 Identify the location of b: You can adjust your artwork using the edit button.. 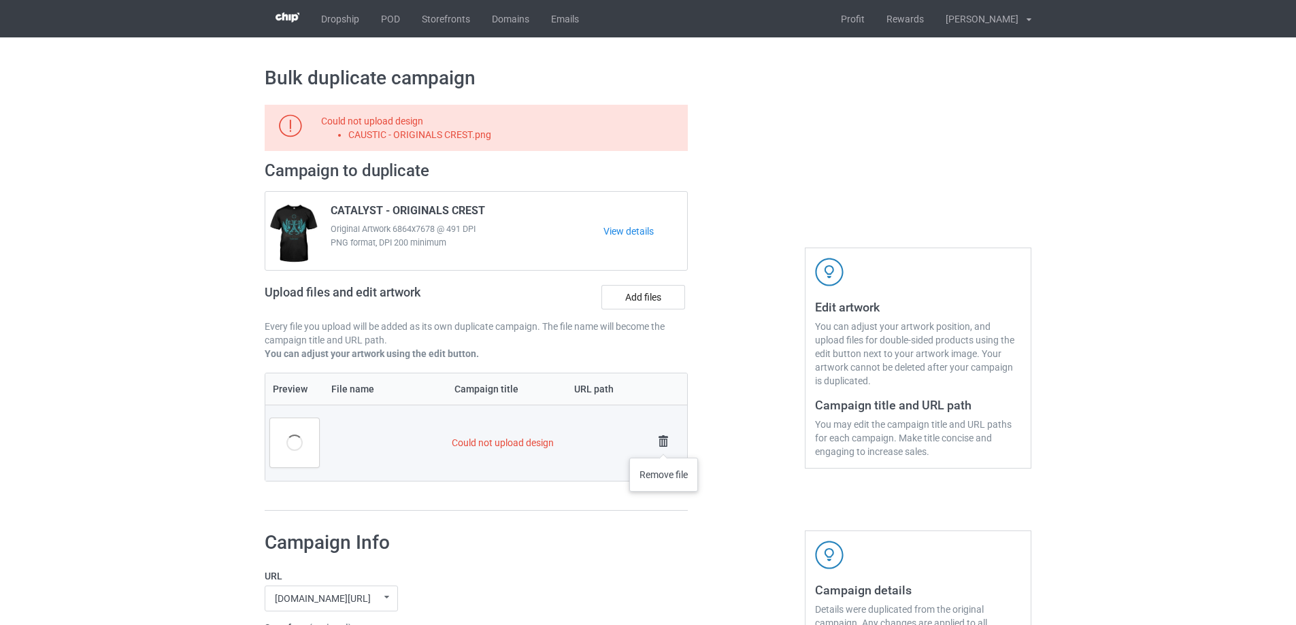
(371, 354).